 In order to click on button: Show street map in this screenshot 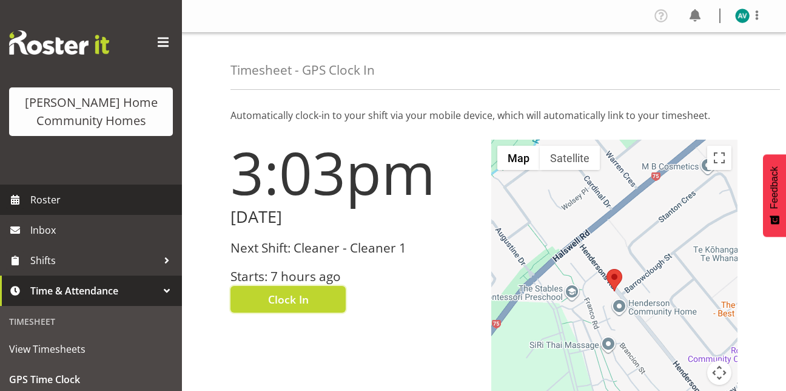, I will do `click(519, 158)`.